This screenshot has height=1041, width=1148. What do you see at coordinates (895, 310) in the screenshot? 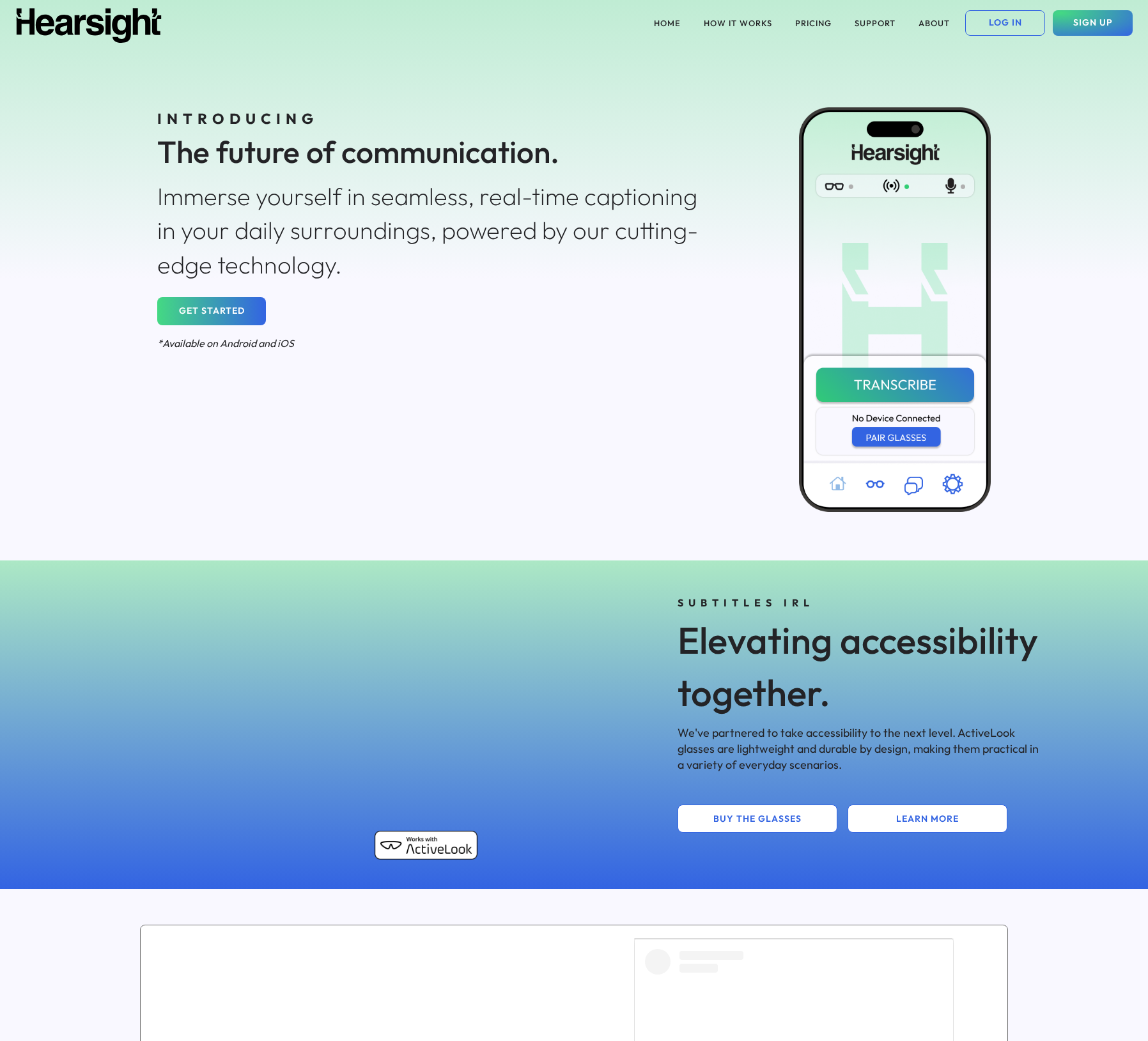
I see `img: Hearsight iOS app screenshot` at bounding box center [895, 310].